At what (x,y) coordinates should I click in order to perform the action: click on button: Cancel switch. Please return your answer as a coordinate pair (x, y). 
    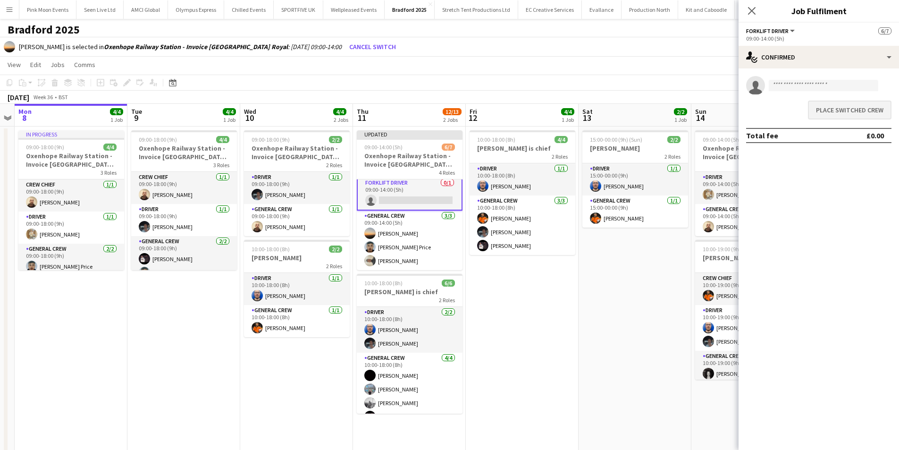
    Looking at the image, I should click on (372, 47).